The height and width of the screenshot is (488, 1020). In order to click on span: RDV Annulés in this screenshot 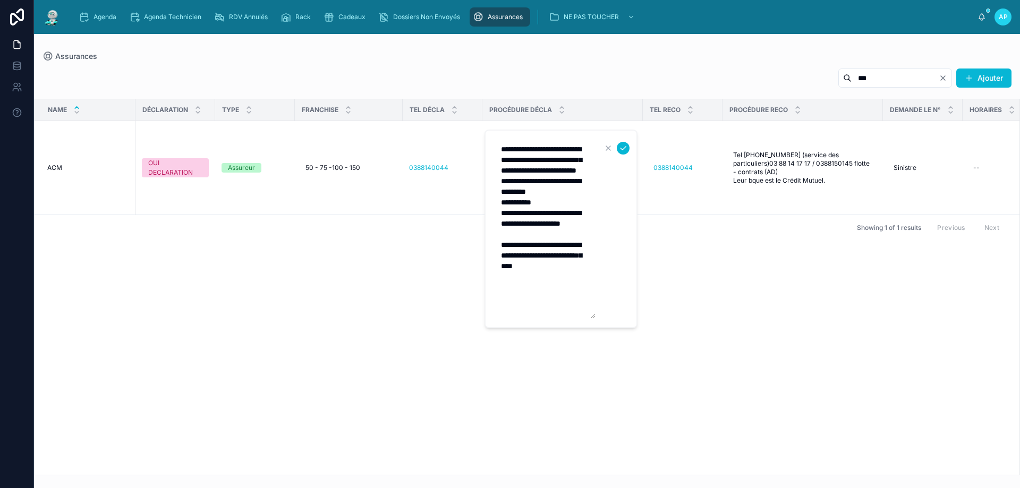, I will do `click(248, 17)`.